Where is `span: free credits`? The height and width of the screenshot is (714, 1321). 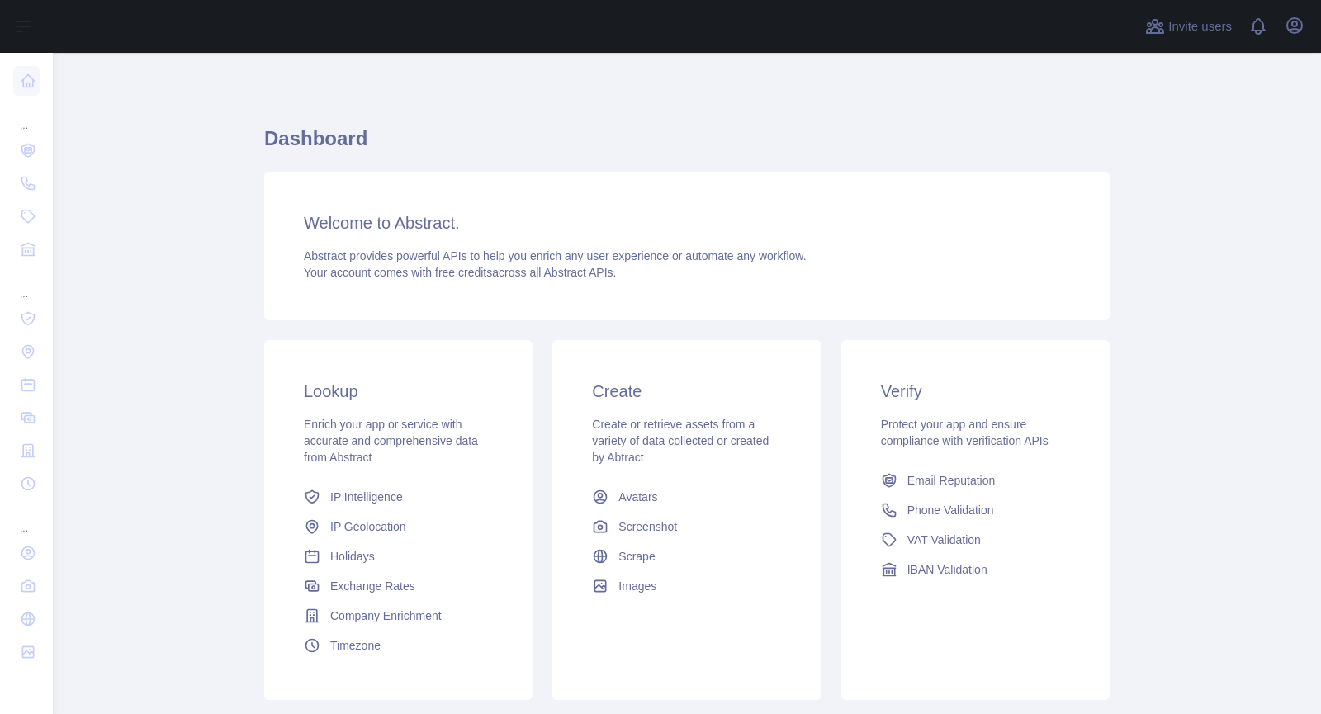 span: free credits is located at coordinates (463, 272).